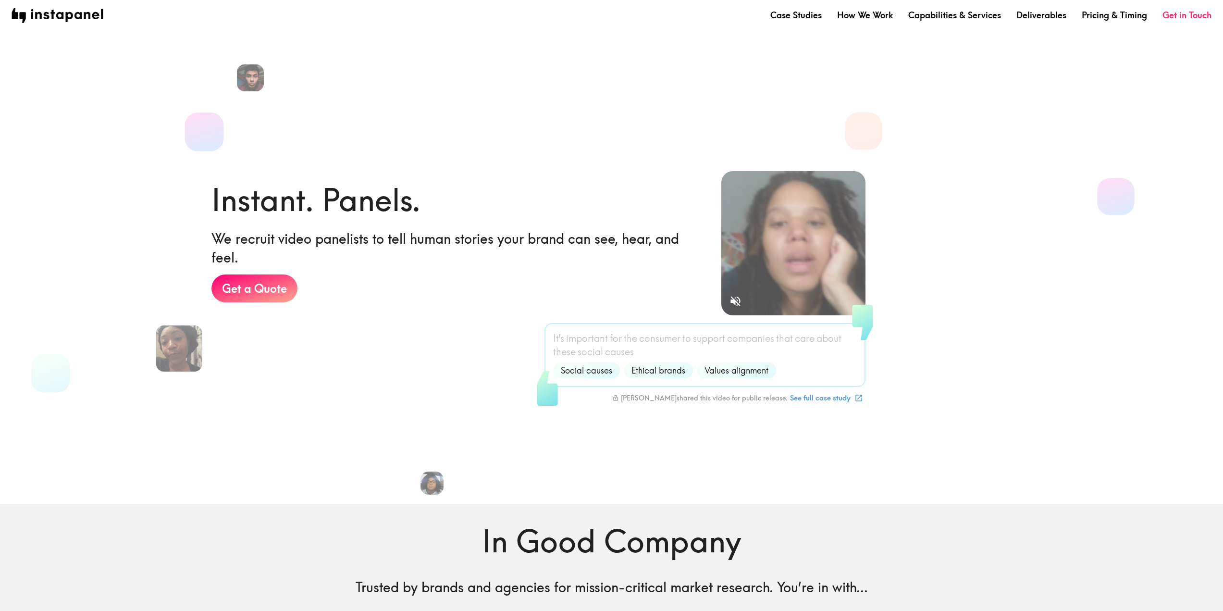 The height and width of the screenshot is (611, 1223). Describe the element at coordinates (1041, 15) in the screenshot. I see `a: Deliverables` at that location.